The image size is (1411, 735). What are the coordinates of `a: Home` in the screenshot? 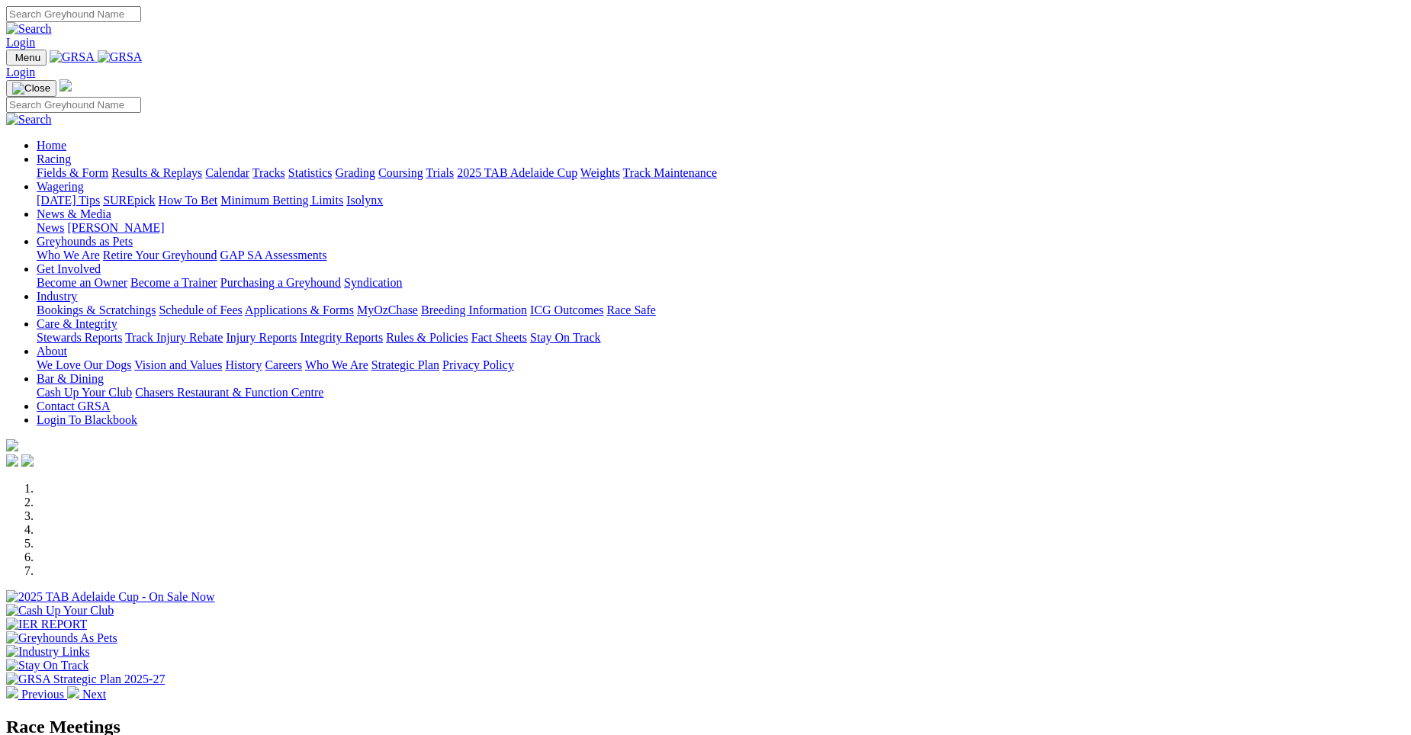 It's located at (51, 145).